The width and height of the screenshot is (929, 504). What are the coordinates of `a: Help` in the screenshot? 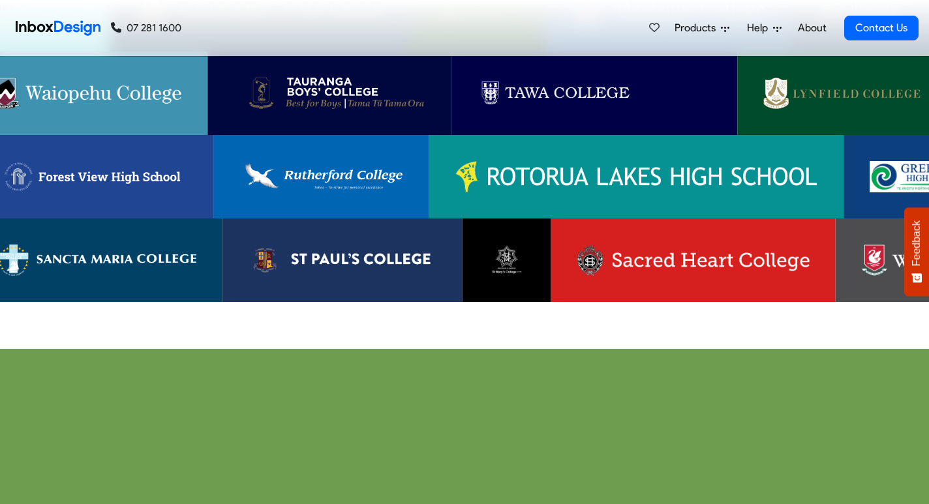 It's located at (764, 28).